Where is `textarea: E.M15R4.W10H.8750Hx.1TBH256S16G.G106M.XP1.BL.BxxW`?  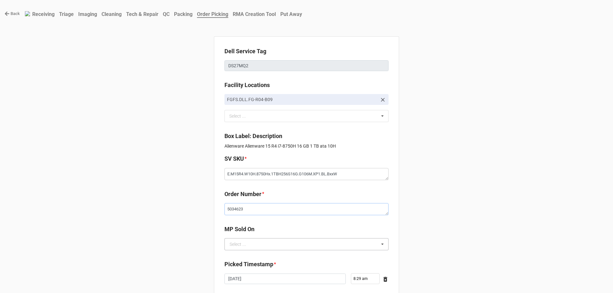
textarea: E.M15R4.W10H.8750Hx.1TBH256S16G.G106M.XP1.BL.BxxW is located at coordinates (306, 174).